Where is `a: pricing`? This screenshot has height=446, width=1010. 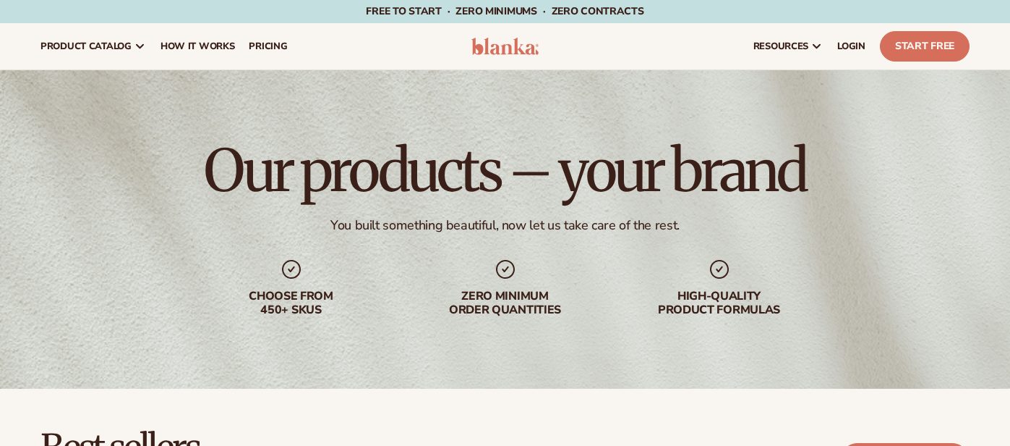 a: pricing is located at coordinates (268, 46).